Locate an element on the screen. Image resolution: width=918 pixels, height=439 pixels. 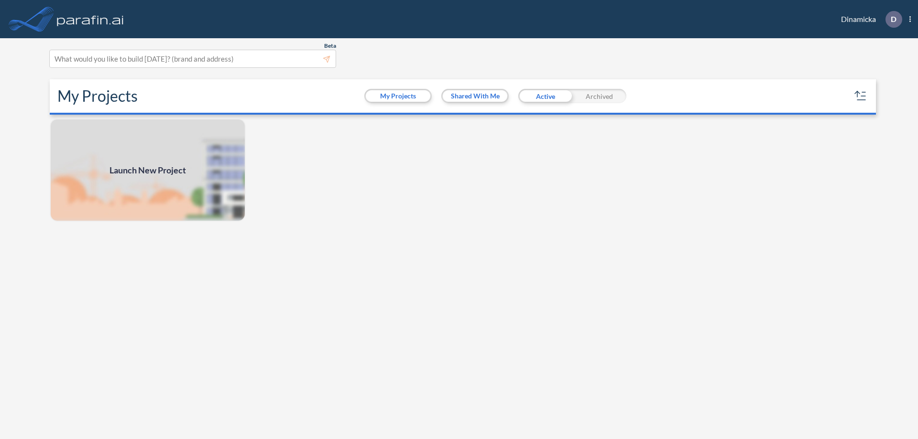
p: D is located at coordinates (894, 19).